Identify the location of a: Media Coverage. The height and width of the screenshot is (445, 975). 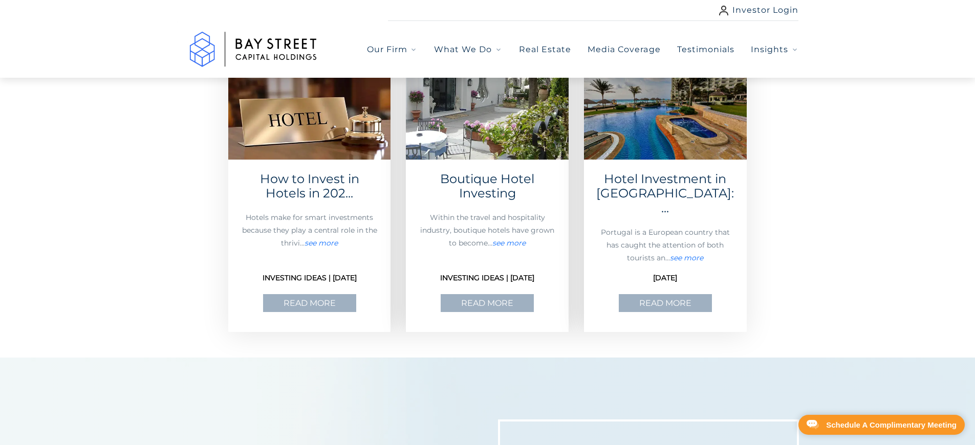
(624, 50).